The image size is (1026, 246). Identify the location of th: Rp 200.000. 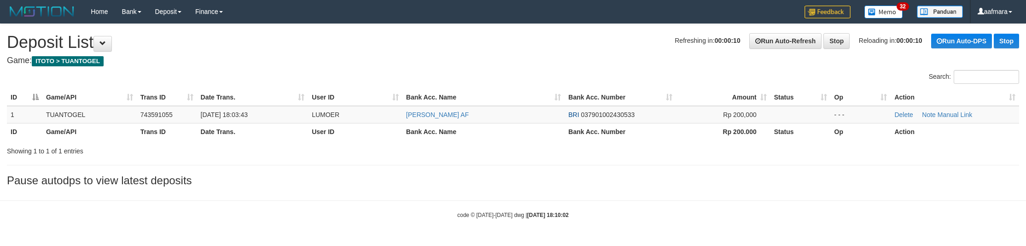
(723, 131).